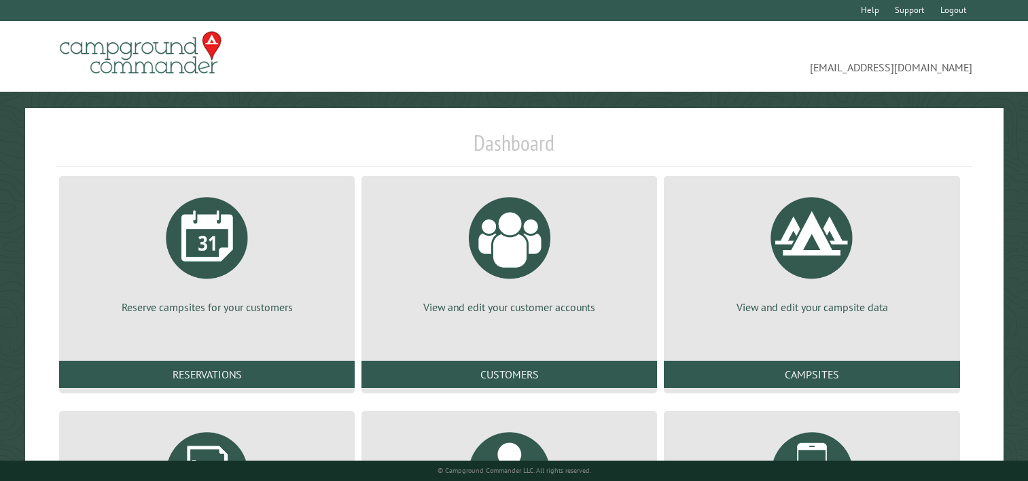 The image size is (1028, 481). Describe the element at coordinates (514, 148) in the screenshot. I see `h1: Dashboard` at that location.